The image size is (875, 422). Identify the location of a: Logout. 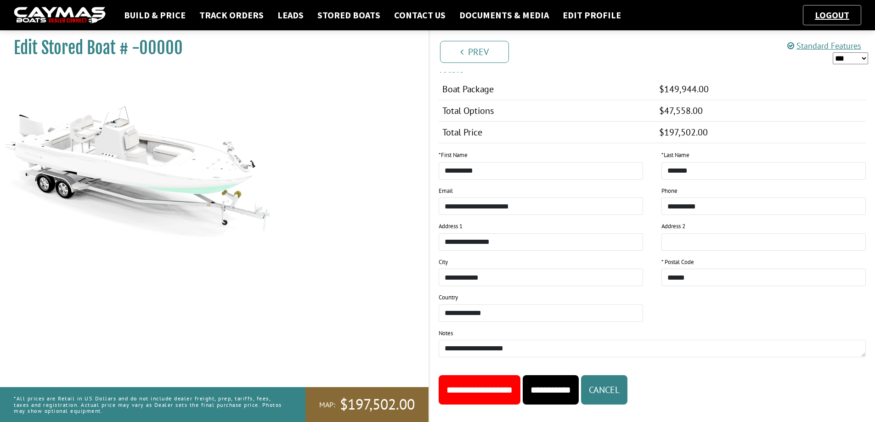
(832, 15).